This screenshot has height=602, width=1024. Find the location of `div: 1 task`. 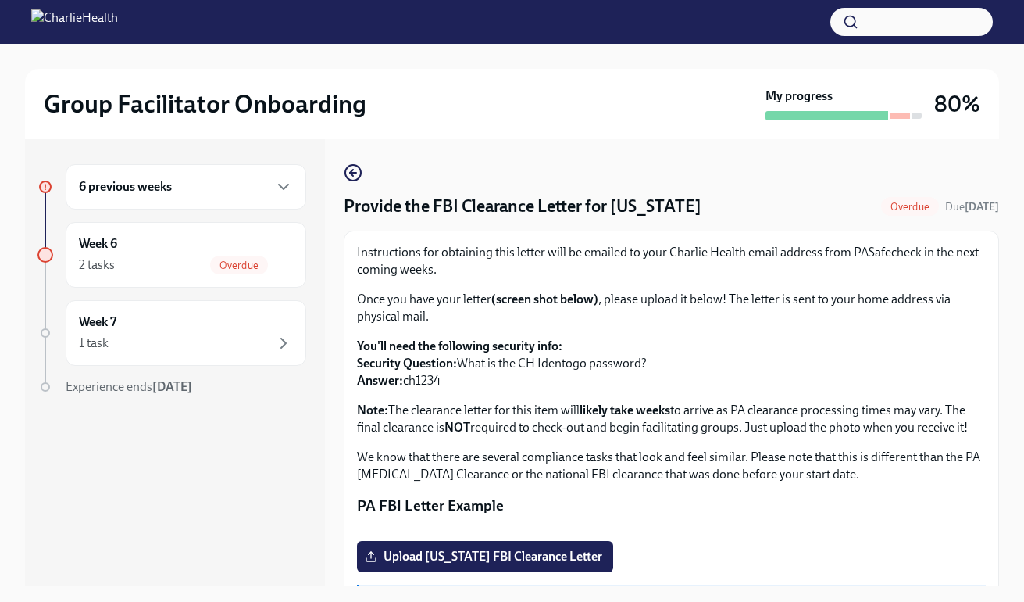

div: 1 task is located at coordinates (94, 343).